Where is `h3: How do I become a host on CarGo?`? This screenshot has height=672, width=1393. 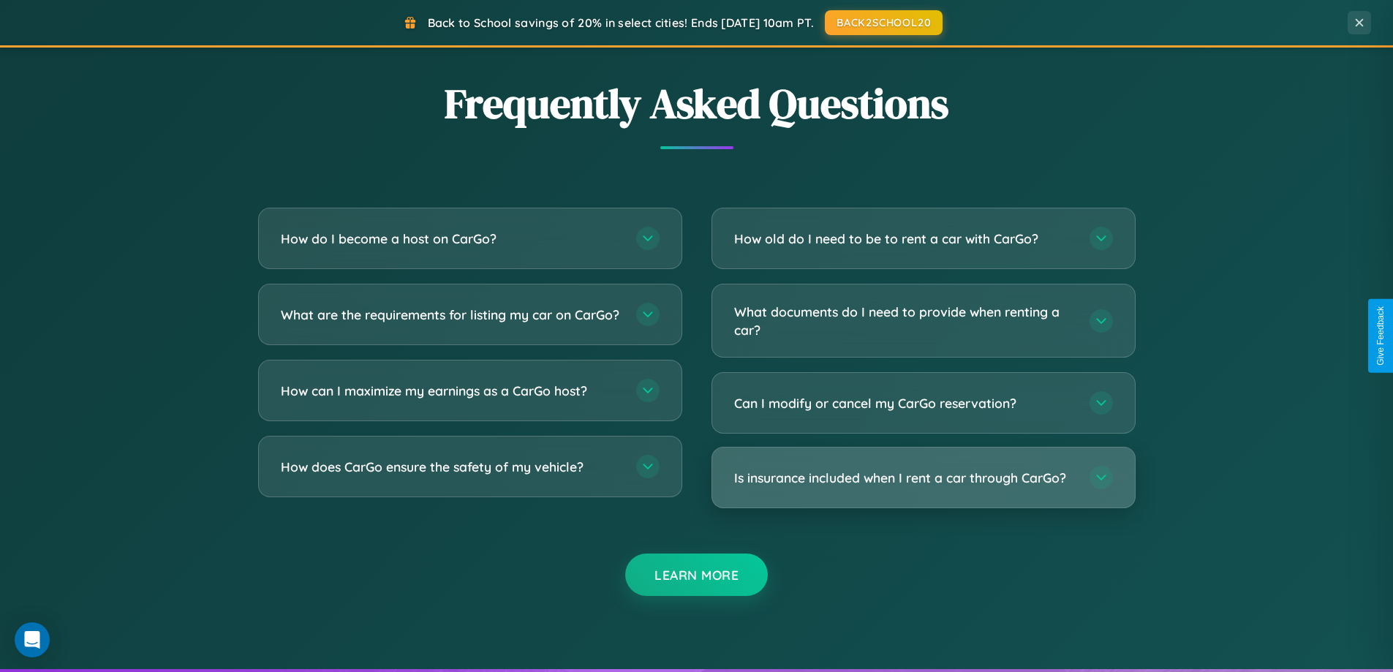 h3: How do I become a host on CarGo? is located at coordinates (451, 238).